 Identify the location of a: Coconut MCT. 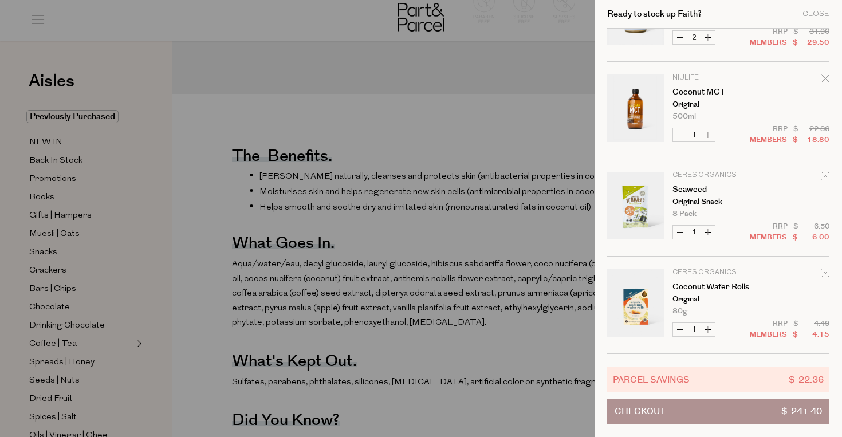
(717, 92).